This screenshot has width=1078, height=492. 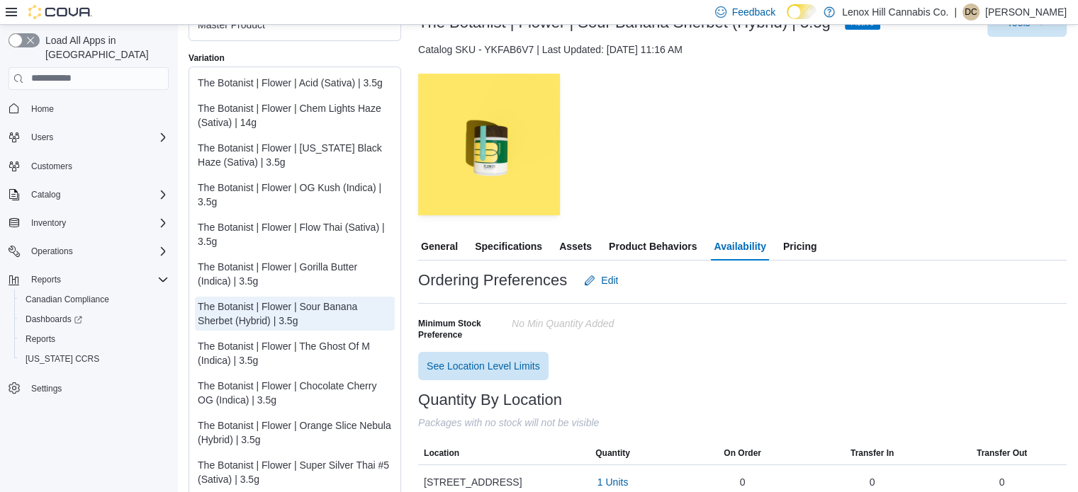 I want to click on span: Quantity, so click(x=612, y=453).